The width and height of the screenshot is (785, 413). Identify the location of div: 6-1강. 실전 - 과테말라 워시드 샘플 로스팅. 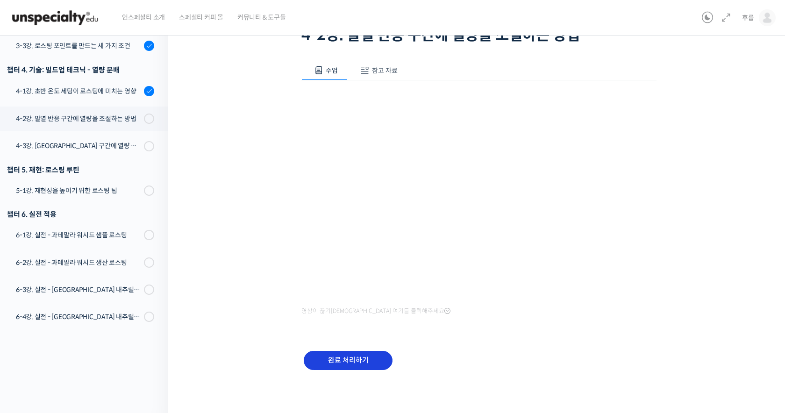
(78, 235).